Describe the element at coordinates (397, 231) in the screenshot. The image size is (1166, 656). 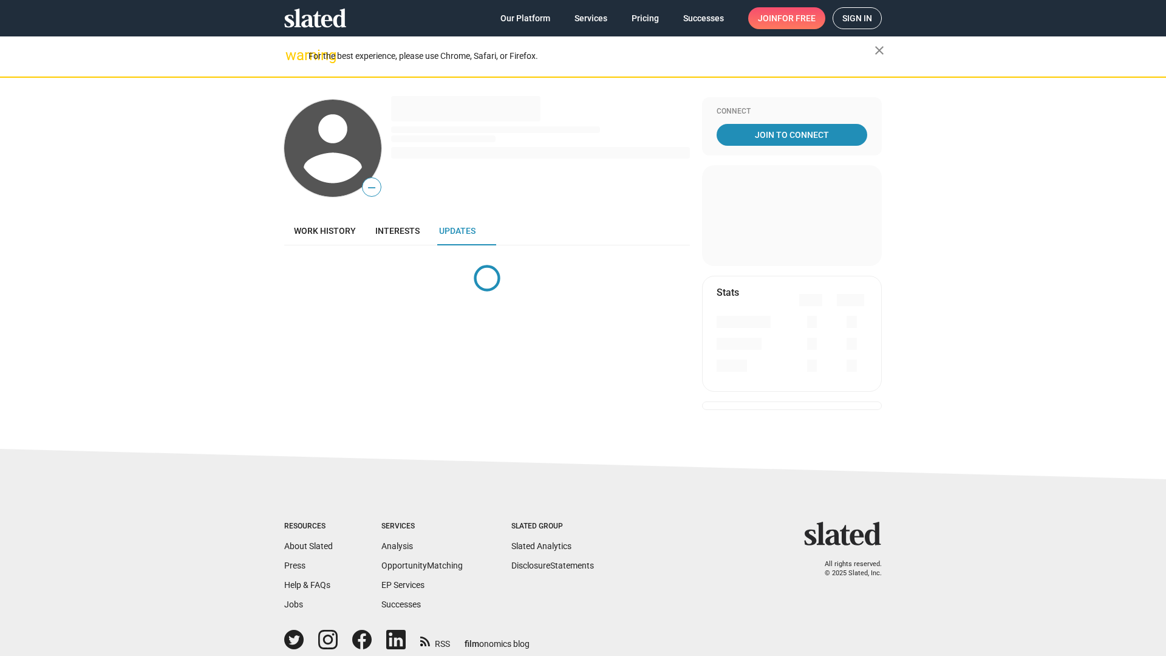
I see `span: Interests` at that location.